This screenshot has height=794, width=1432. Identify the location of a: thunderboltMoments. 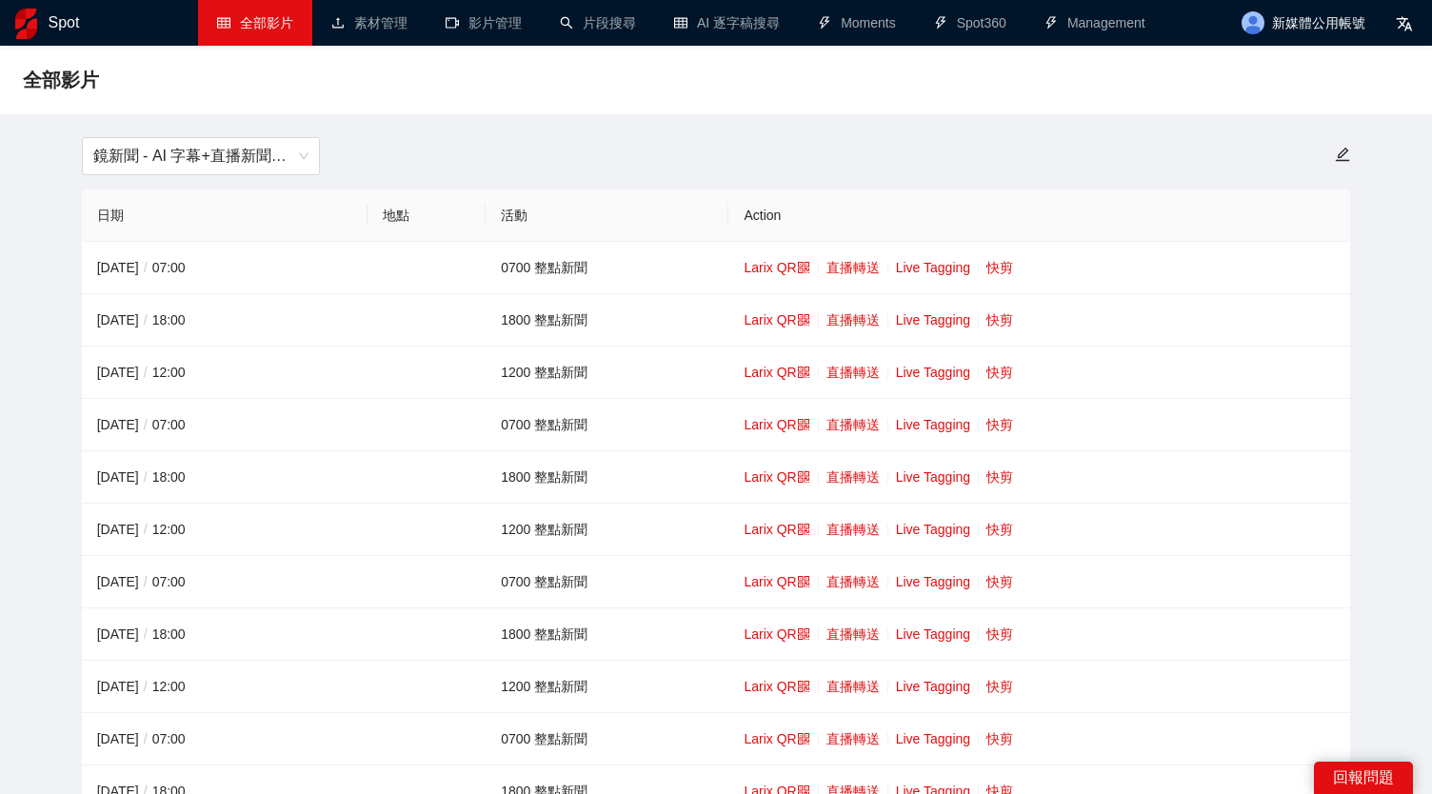
(857, 23).